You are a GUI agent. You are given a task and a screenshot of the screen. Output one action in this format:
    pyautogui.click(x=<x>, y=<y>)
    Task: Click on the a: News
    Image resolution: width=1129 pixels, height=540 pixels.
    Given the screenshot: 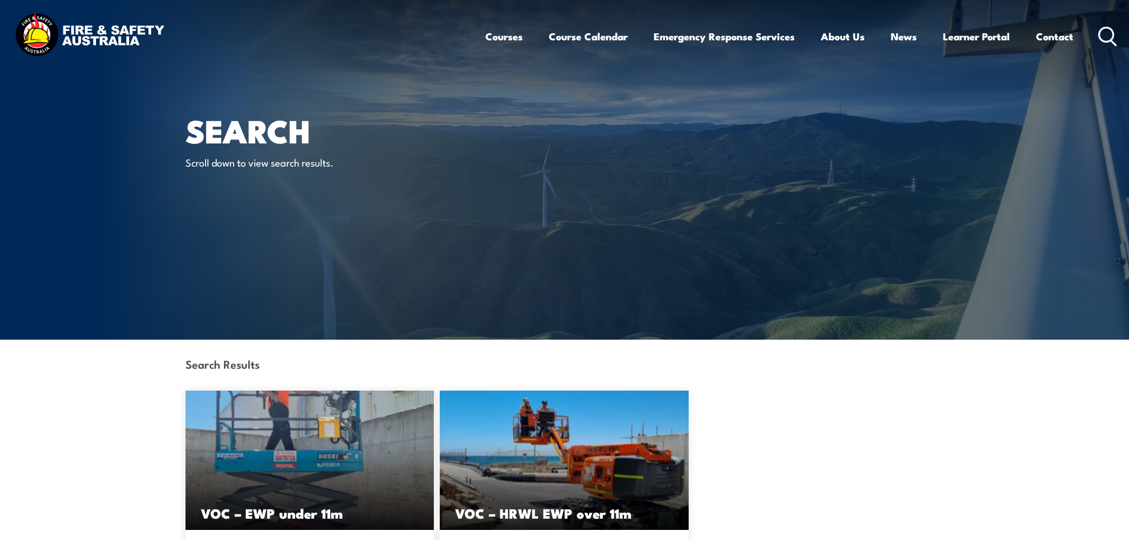 What is the action you would take?
    pyautogui.click(x=904, y=36)
    